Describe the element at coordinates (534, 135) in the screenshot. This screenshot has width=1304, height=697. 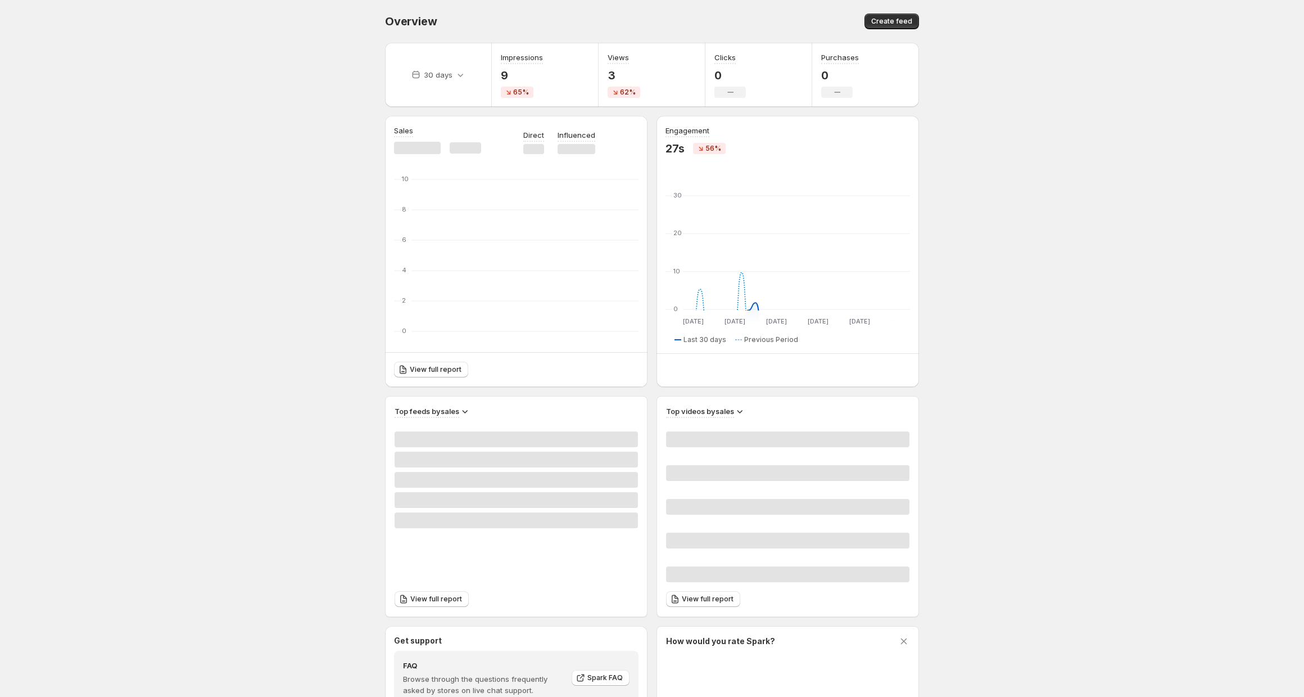
I see `p: Direct` at that location.